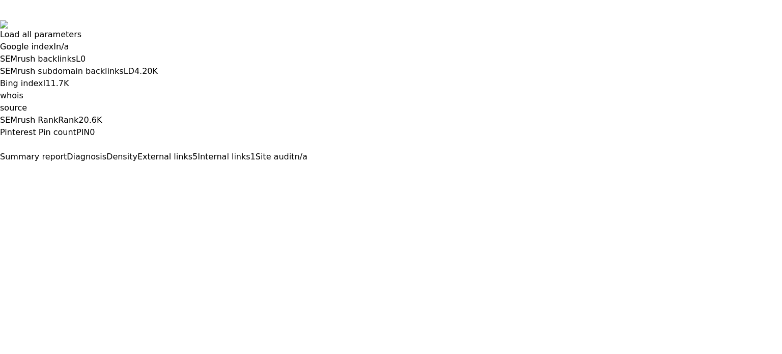  Describe the element at coordinates (57, 83) in the screenshot. I see `a: 11.7K` at that location.